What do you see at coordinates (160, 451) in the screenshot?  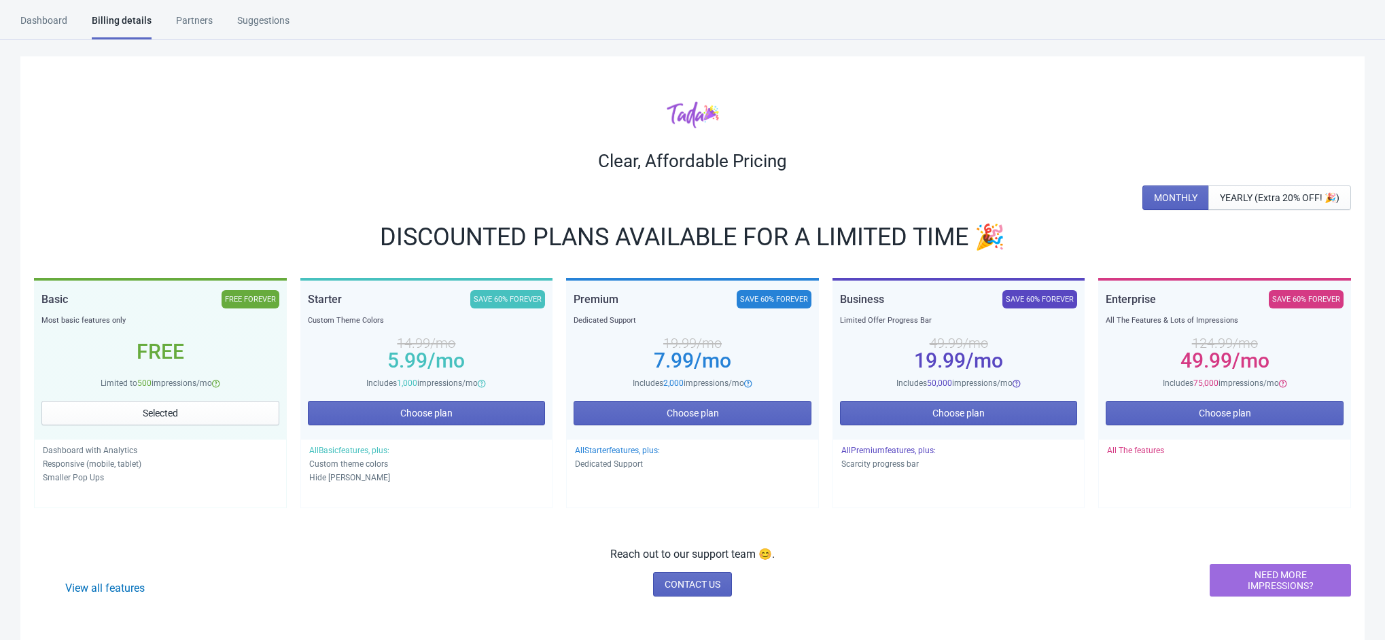 I see `p: Dashboard with Analytics` at bounding box center [160, 451].